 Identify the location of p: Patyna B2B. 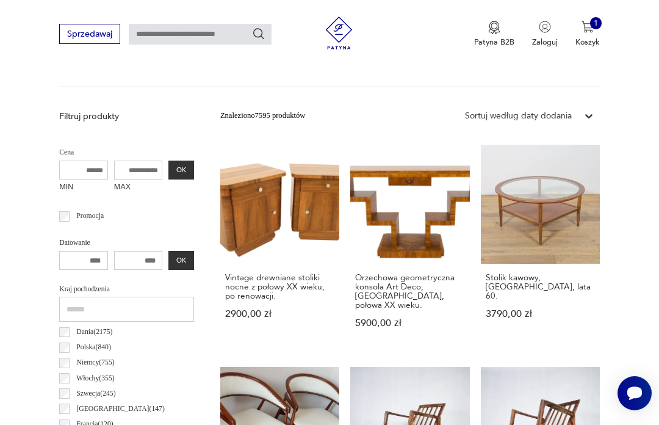
(494, 42).